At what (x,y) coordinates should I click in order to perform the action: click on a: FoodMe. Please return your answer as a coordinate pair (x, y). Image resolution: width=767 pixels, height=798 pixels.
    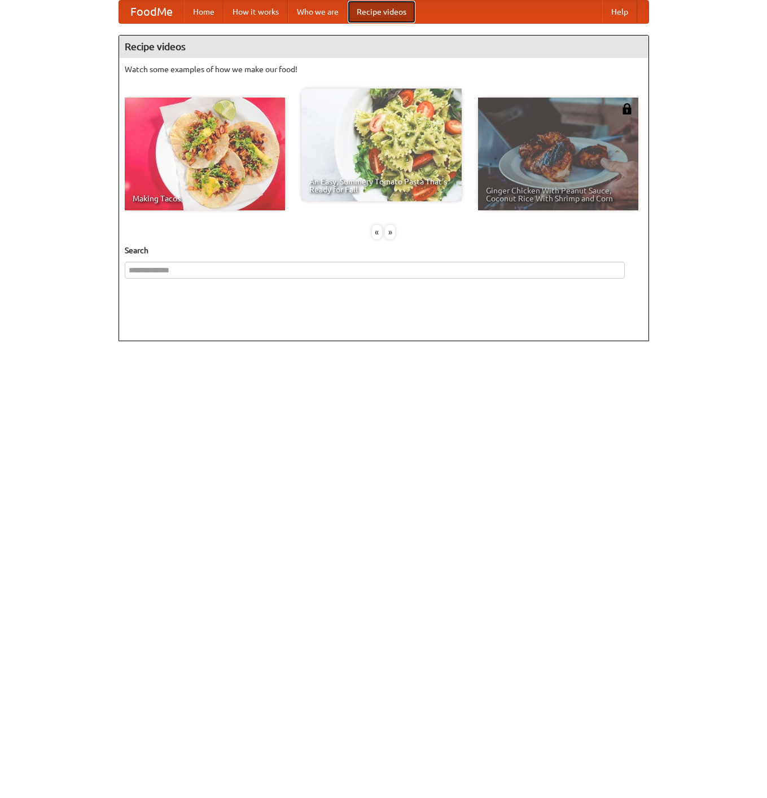
    Looking at the image, I should click on (151, 12).